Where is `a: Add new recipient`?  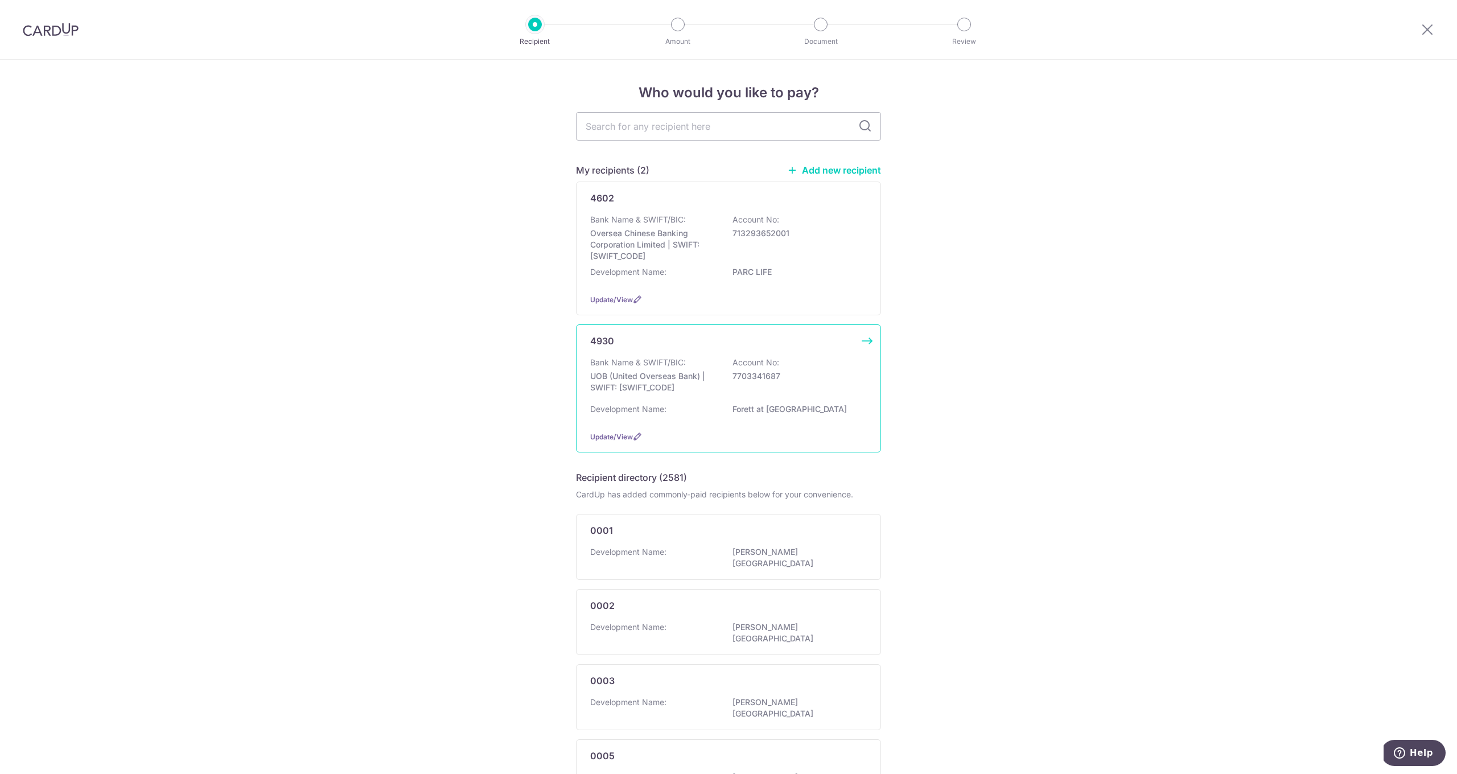 a: Add new recipient is located at coordinates (834, 170).